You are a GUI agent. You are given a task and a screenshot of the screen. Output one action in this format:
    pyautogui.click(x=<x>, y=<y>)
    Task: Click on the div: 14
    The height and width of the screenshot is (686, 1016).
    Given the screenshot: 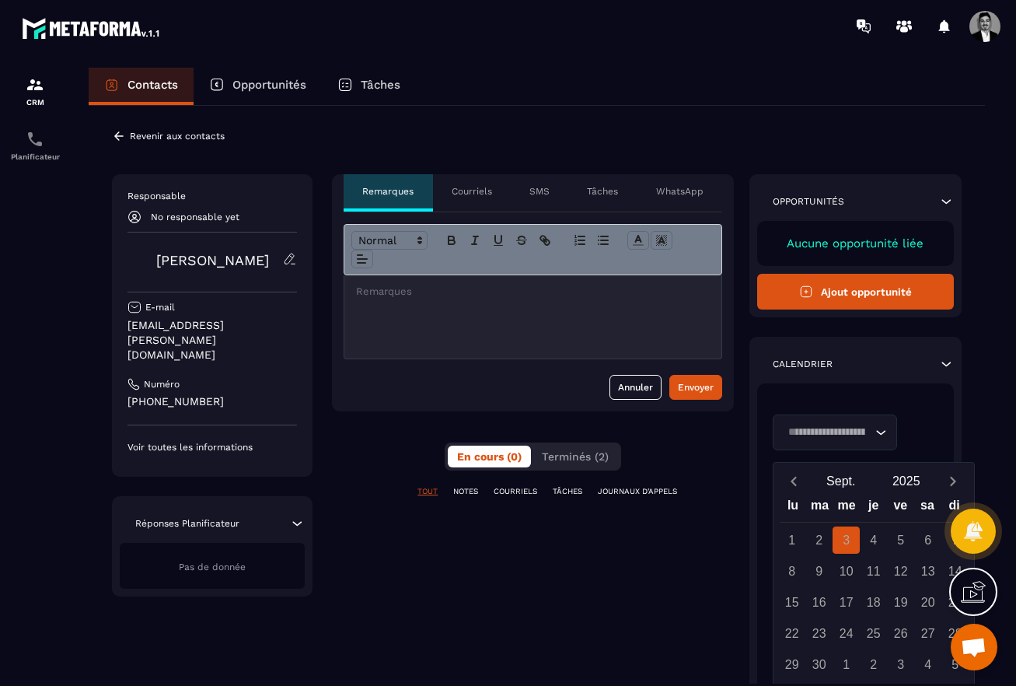 What is the action you would take?
    pyautogui.click(x=955, y=571)
    